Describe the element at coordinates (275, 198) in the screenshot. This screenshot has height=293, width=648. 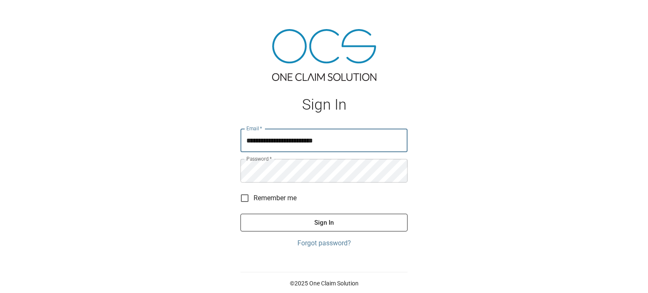
I see `span: Remember me` at that location.